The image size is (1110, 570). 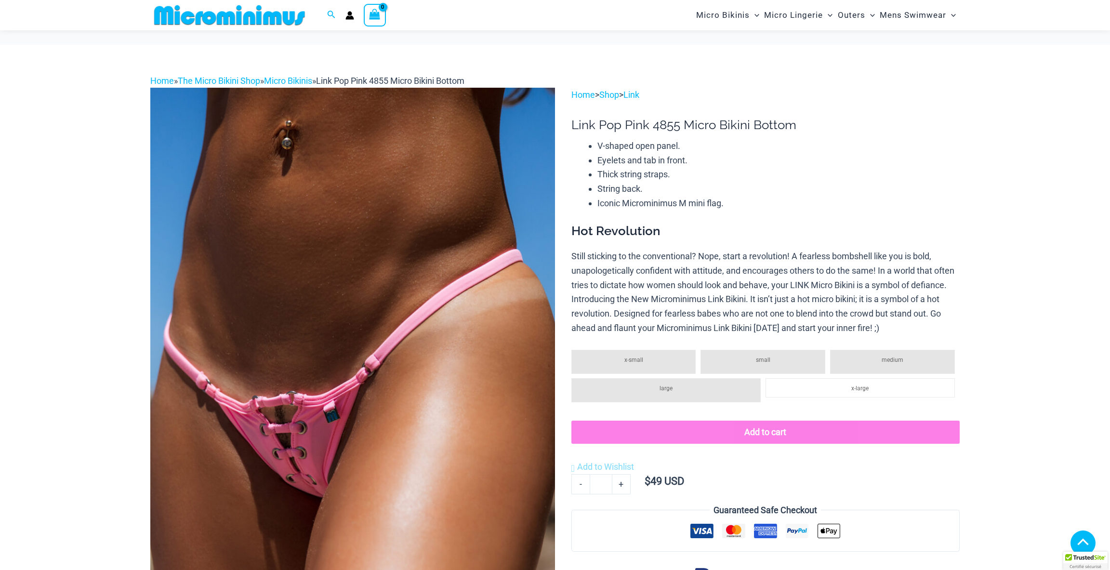 I want to click on span: Mens Swimwear, so click(x=913, y=15).